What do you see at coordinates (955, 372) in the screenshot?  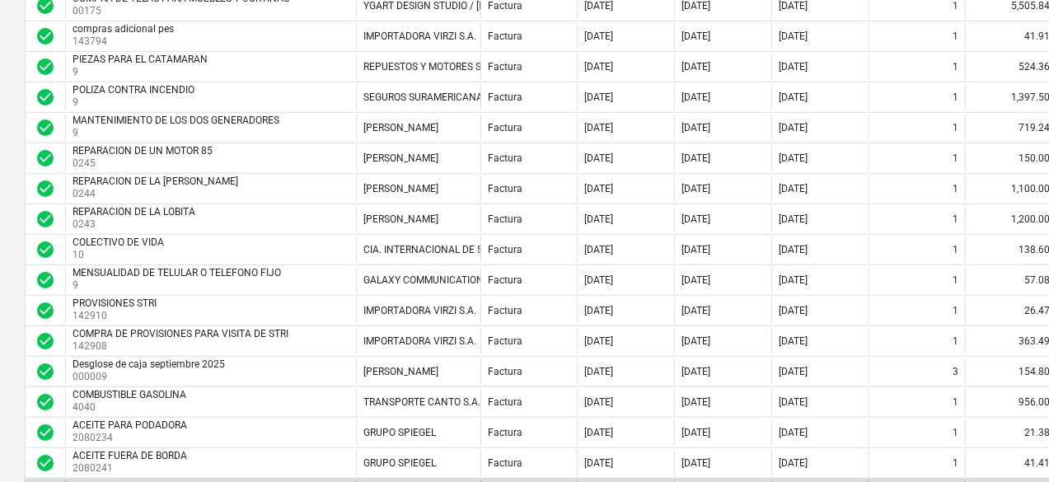 I see `div: 3` at bounding box center [955, 372].